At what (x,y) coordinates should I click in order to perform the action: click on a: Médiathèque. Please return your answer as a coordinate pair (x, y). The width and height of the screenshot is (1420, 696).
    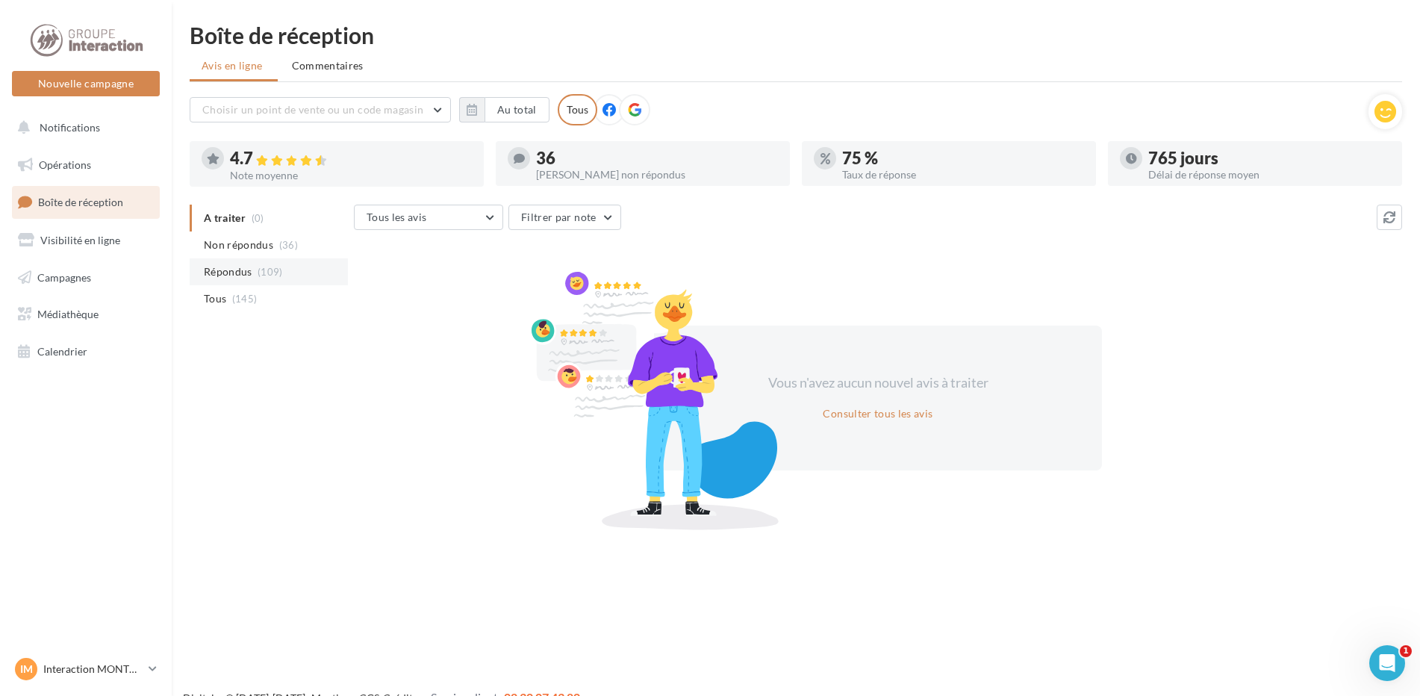
    Looking at the image, I should click on (86, 314).